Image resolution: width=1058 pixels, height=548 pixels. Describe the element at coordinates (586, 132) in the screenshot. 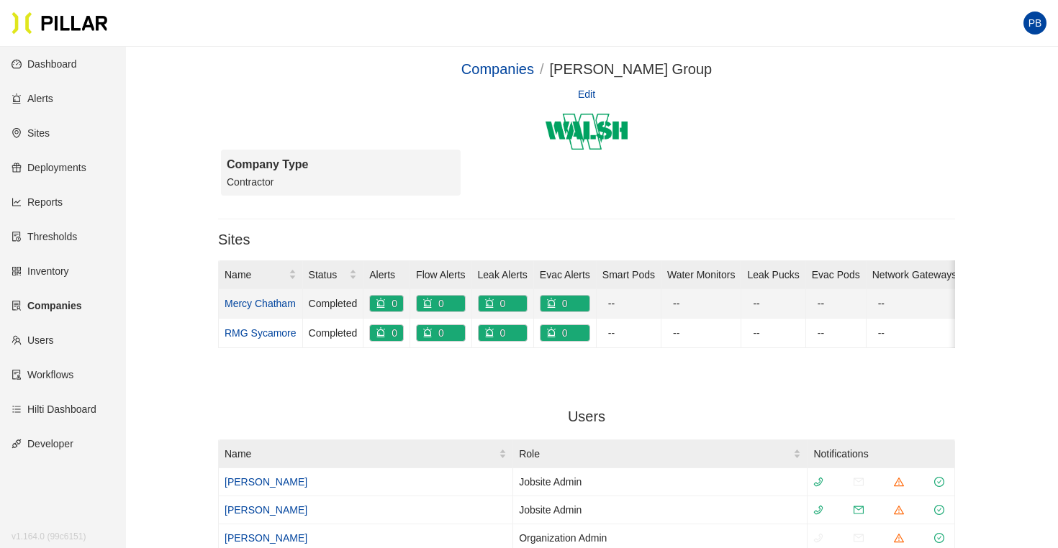

I see `img: Walsh Group` at that location.